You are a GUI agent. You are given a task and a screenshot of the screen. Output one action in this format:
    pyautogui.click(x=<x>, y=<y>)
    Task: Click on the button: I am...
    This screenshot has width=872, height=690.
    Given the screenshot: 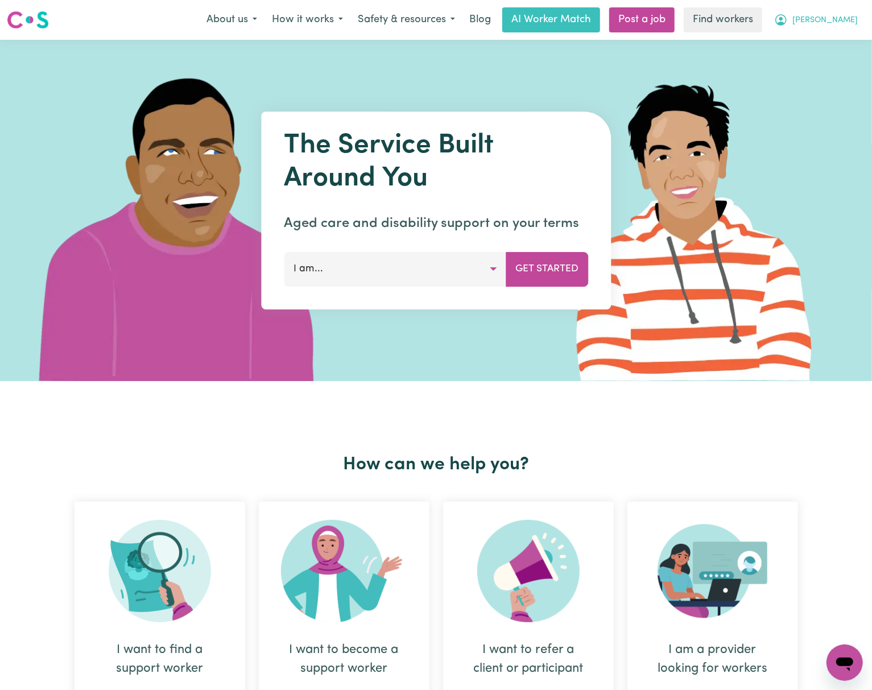 What is the action you would take?
    pyautogui.click(x=395, y=269)
    